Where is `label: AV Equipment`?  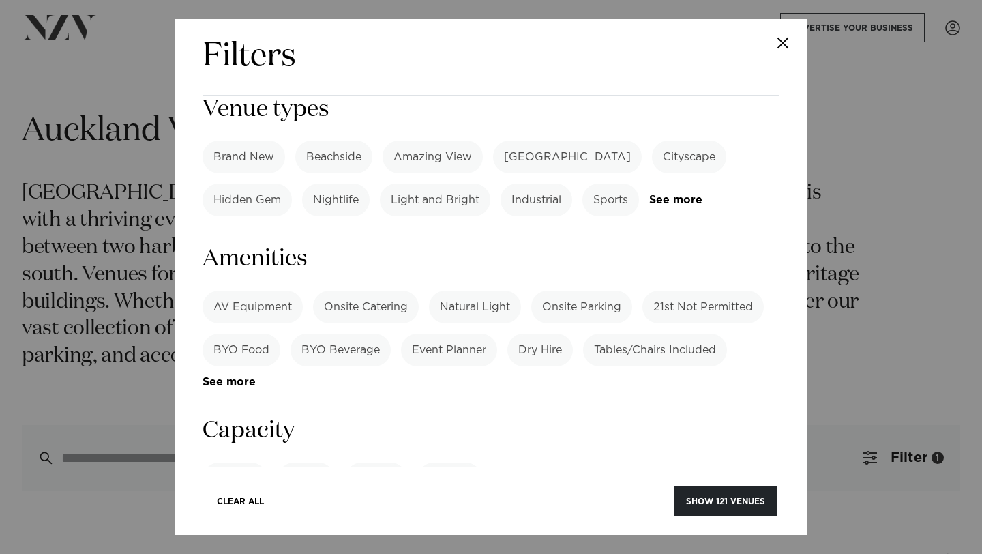 label: AV Equipment is located at coordinates (252, 307).